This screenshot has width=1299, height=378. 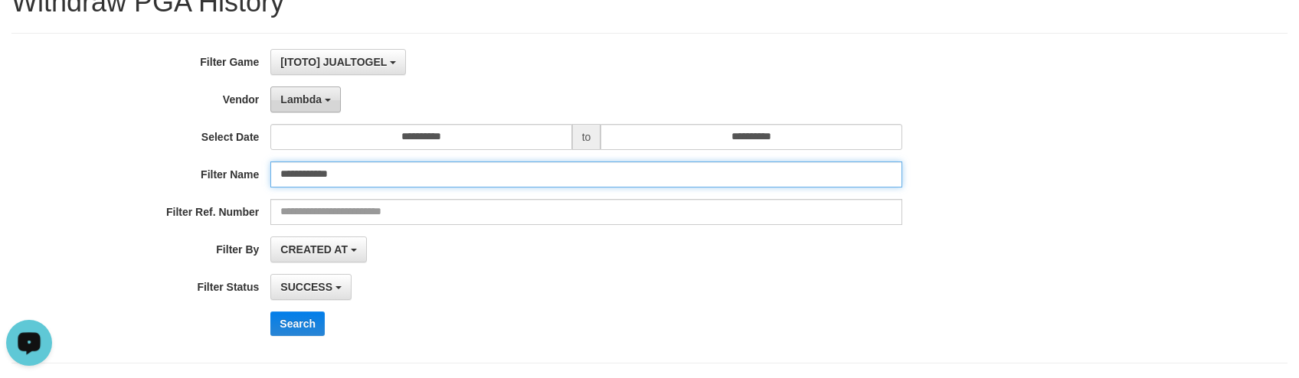 What do you see at coordinates (319, 250) in the screenshot?
I see `button: CREATED AT` at bounding box center [319, 250].